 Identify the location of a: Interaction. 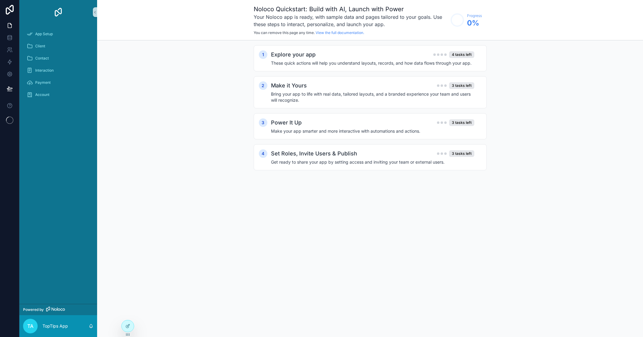
(58, 70).